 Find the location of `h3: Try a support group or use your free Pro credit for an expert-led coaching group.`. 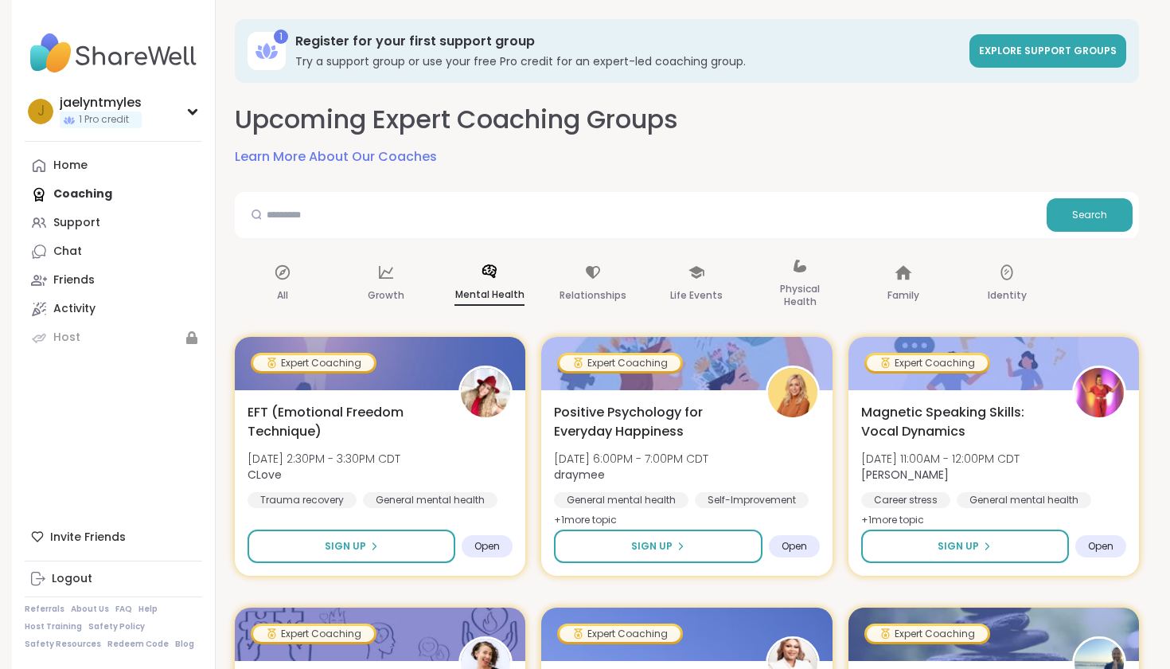

h3: Try a support group or use your free Pro credit for an expert-led coaching group. is located at coordinates (627, 61).